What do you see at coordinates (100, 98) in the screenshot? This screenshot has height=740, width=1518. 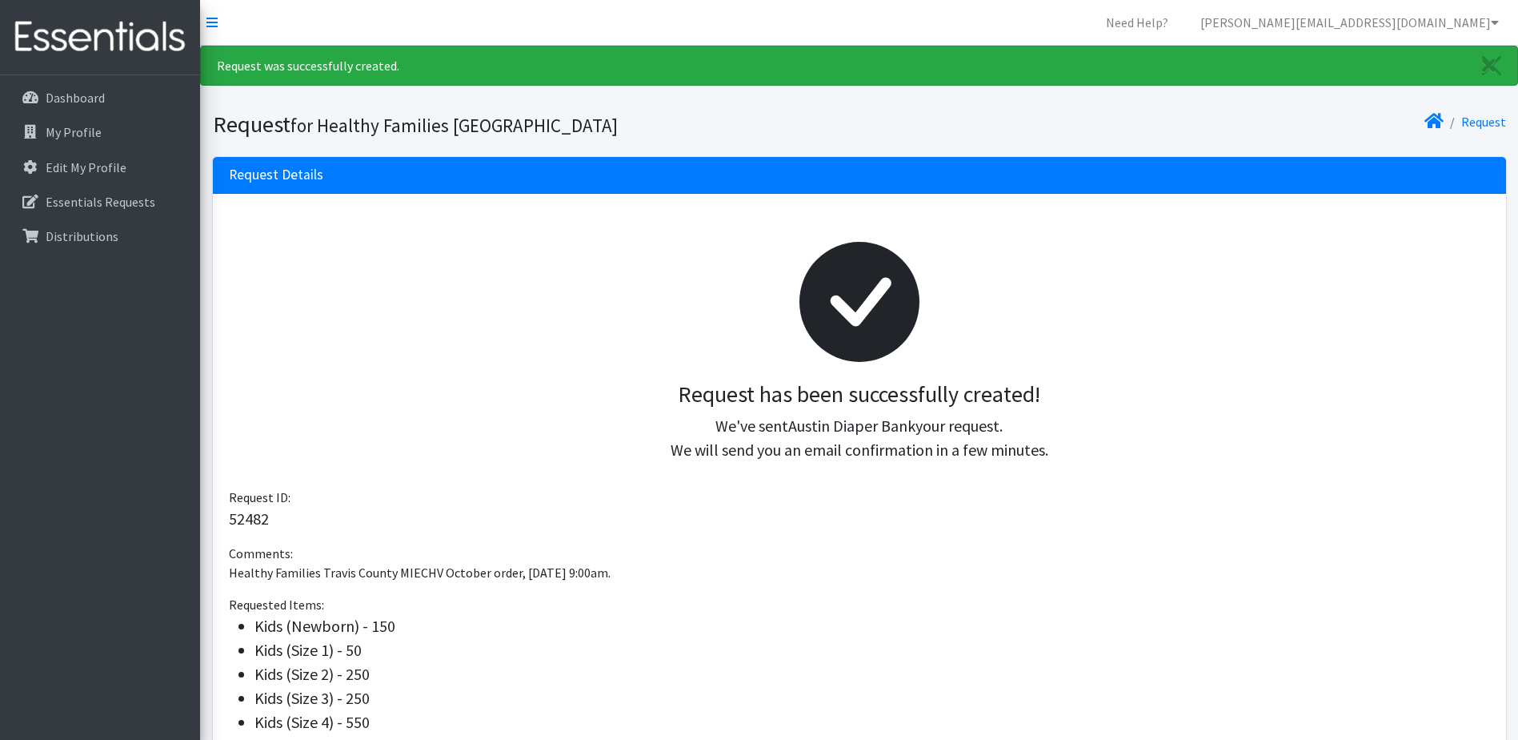 I see `a: Dashboard` at bounding box center [100, 98].